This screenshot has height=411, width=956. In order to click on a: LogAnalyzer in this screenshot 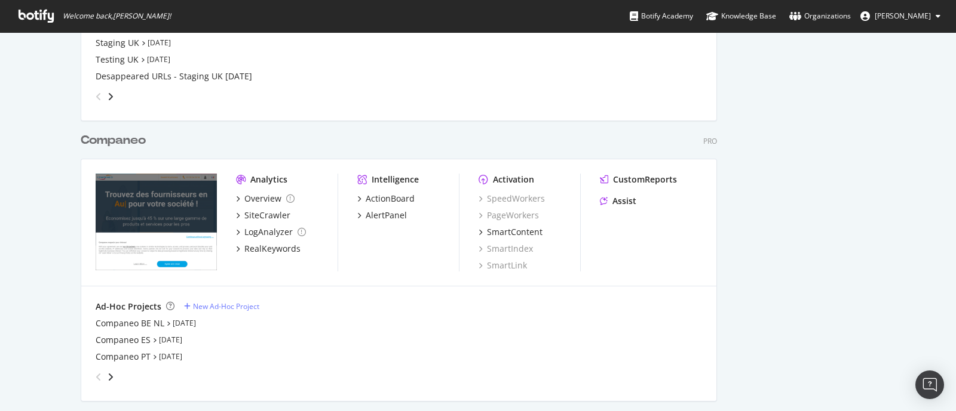, I will do `click(271, 232)`.